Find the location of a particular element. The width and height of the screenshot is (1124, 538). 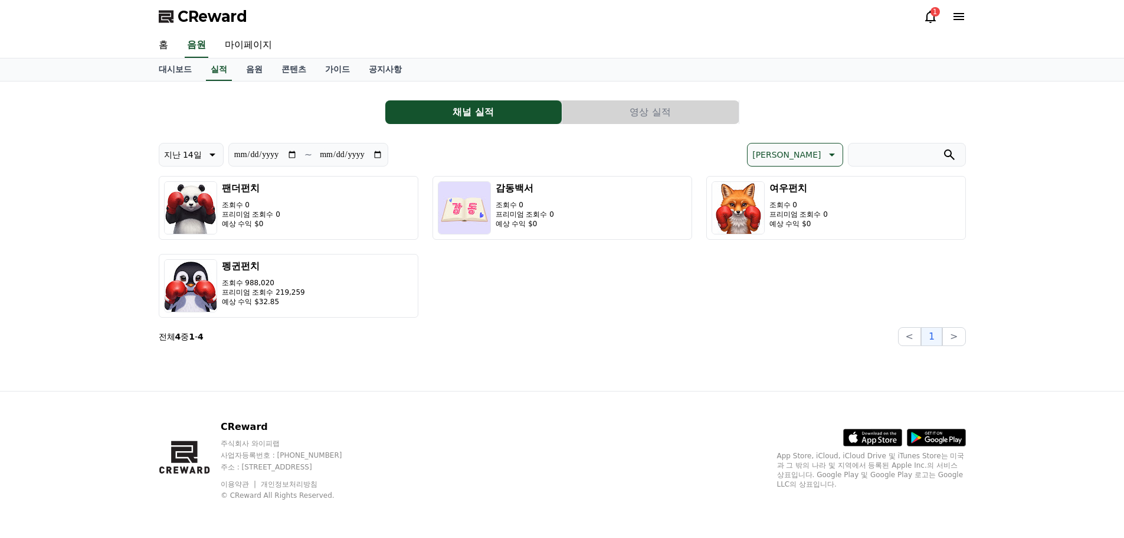

strong: 1 is located at coordinates (192, 336).